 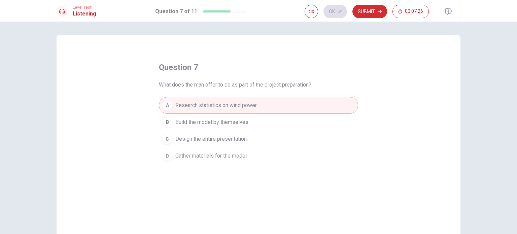 What do you see at coordinates (370, 11) in the screenshot?
I see `button: Submit` at bounding box center [370, 11].